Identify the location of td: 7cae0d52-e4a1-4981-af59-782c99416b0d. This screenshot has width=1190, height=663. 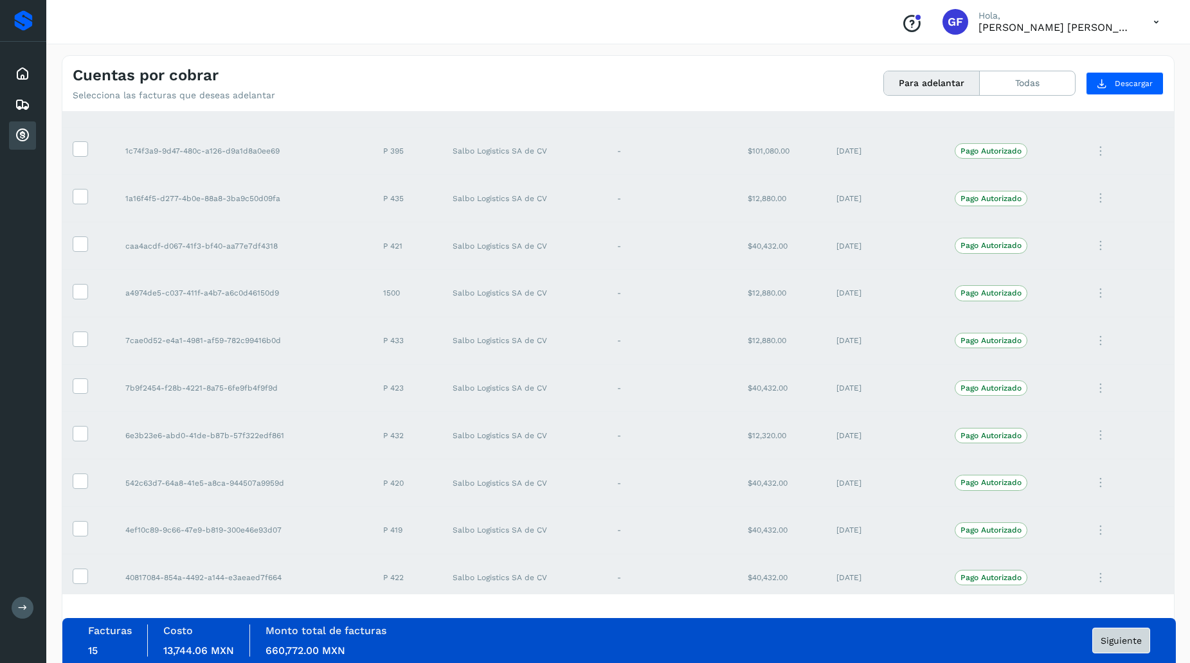
(244, 341).